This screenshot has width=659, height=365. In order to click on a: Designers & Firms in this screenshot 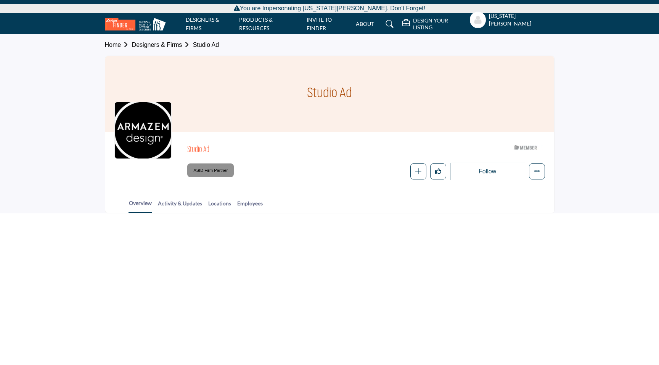, I will do `click(163, 45)`.